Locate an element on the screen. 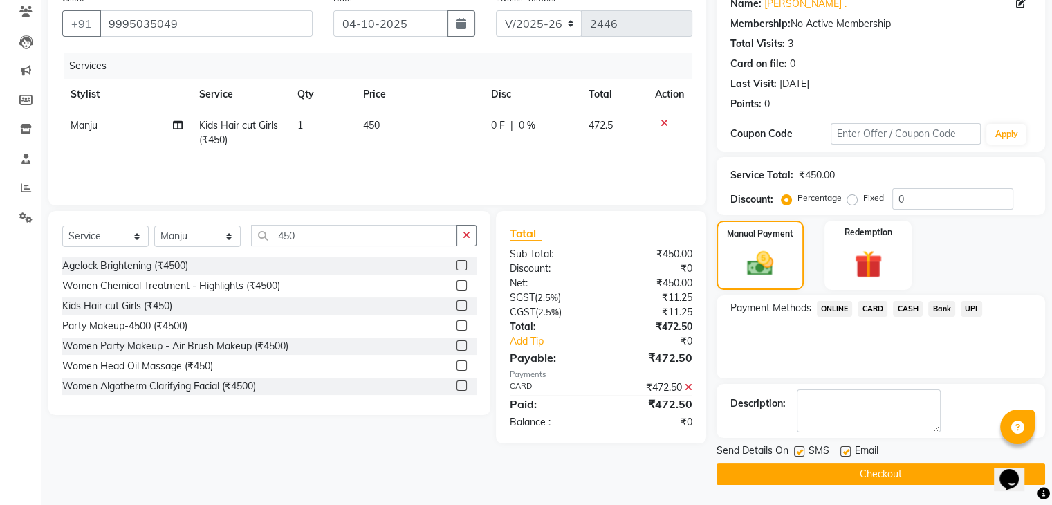 The image size is (1052, 505). div: Service Total: is located at coordinates (762, 175).